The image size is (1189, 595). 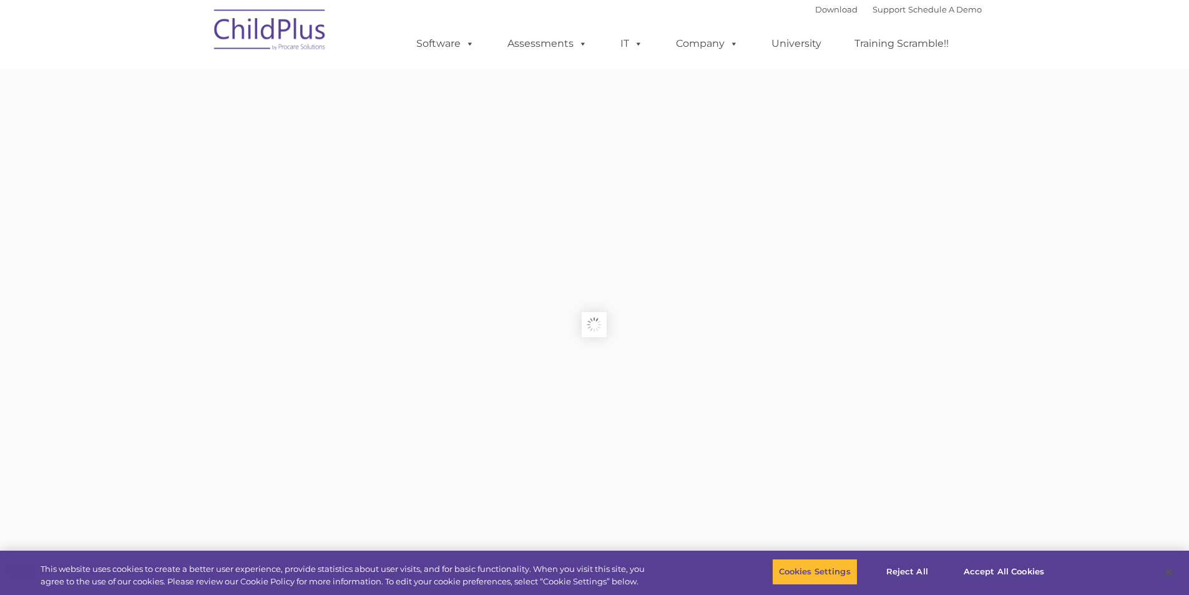 I want to click on a: Schedule A Demo, so click(x=945, y=9).